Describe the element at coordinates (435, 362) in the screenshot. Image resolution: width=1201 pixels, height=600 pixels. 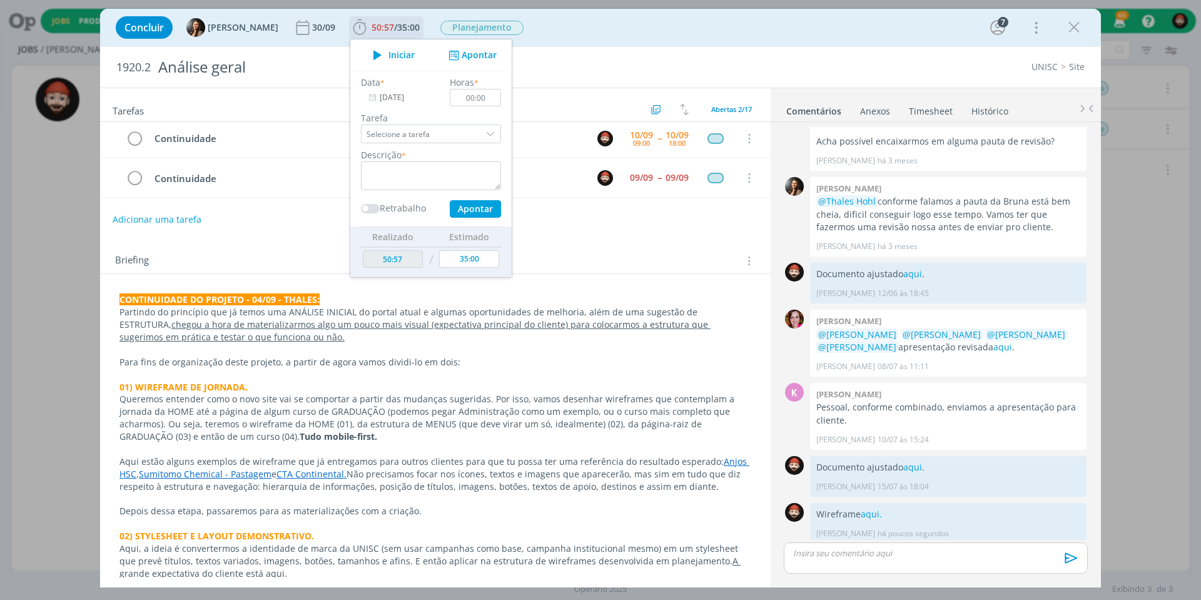
I see `p: Para fins de organização deste projeto, a partir de agora vamos dividi-lo em dois:` at that location.